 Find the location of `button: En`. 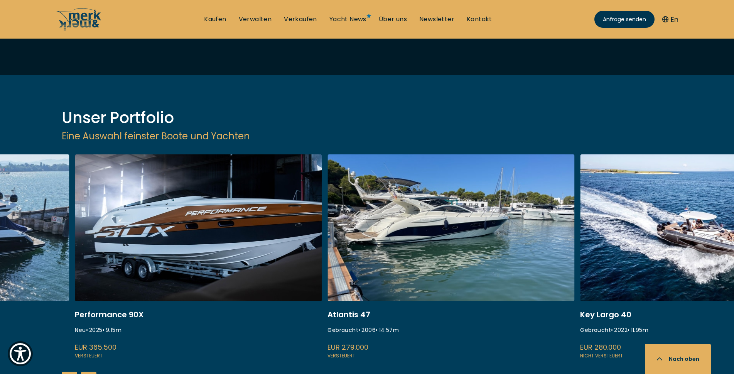

button: En is located at coordinates (671, 19).